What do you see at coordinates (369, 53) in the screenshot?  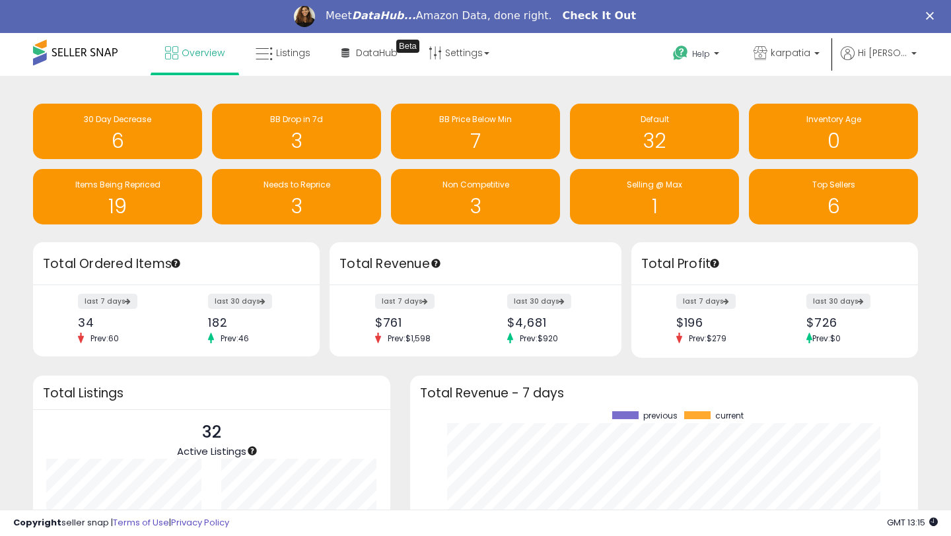 I see `a: DataHub` at bounding box center [369, 53].